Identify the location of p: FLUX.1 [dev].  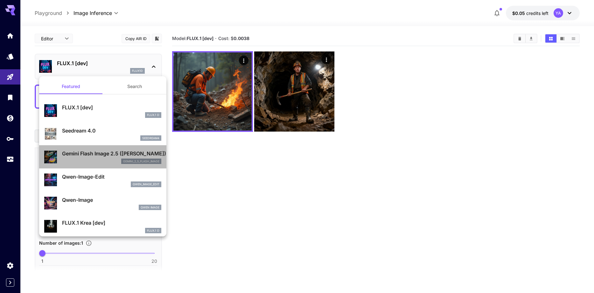
(112, 108).